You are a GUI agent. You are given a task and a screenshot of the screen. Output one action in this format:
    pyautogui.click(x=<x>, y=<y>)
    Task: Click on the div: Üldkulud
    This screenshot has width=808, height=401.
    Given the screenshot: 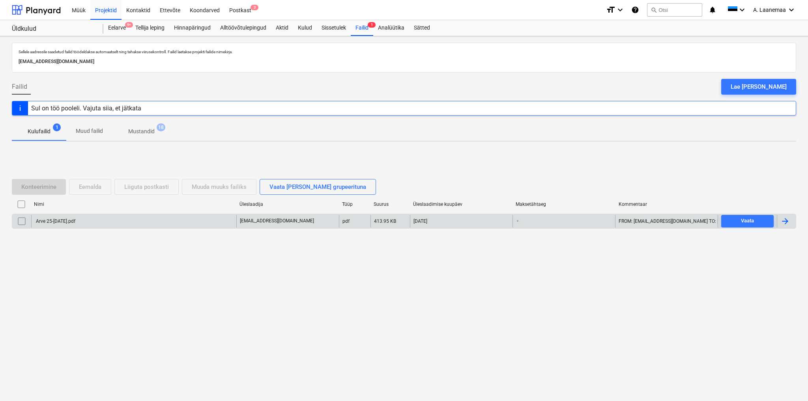 What is the action you would take?
    pyautogui.click(x=53, y=29)
    